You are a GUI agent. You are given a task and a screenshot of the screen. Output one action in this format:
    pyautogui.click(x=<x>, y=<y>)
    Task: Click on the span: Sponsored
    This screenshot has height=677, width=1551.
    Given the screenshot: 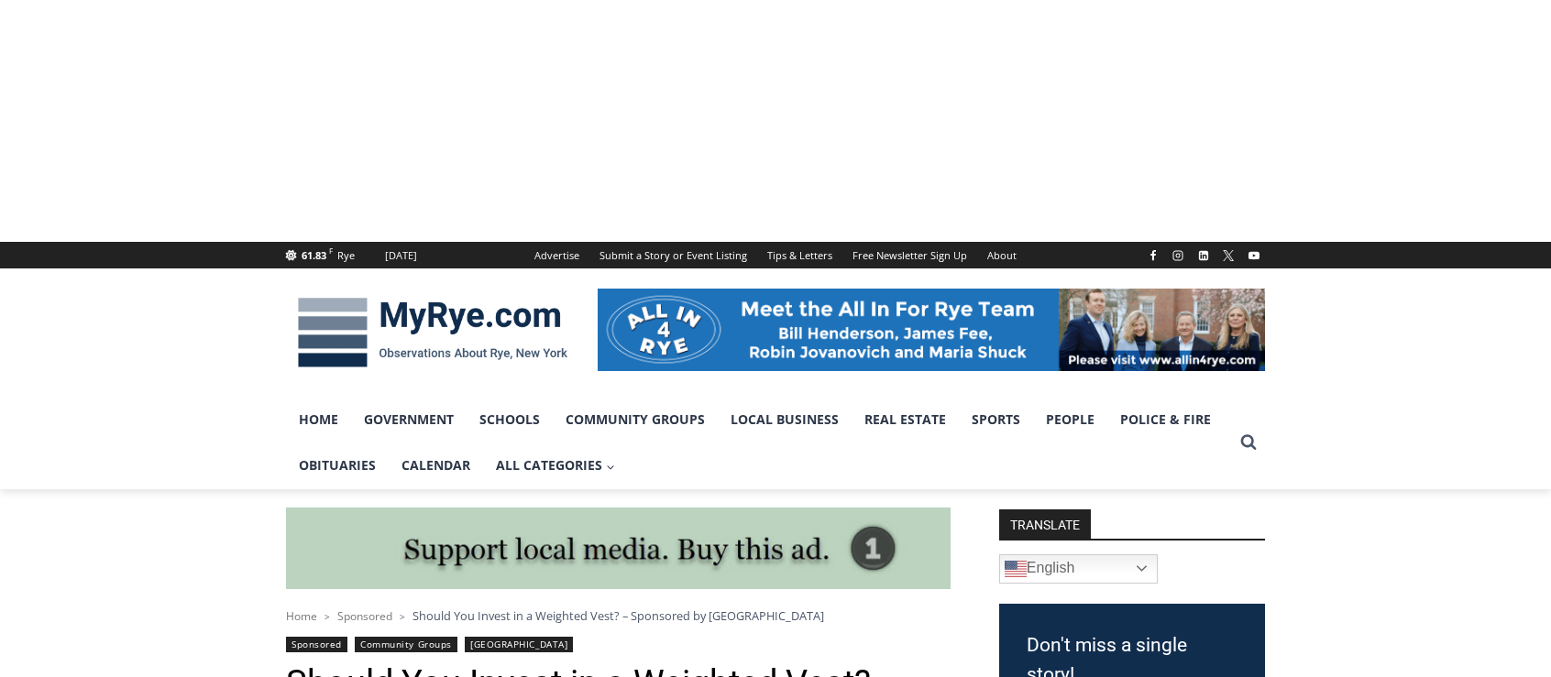 What is the action you would take?
    pyautogui.click(x=365, y=616)
    